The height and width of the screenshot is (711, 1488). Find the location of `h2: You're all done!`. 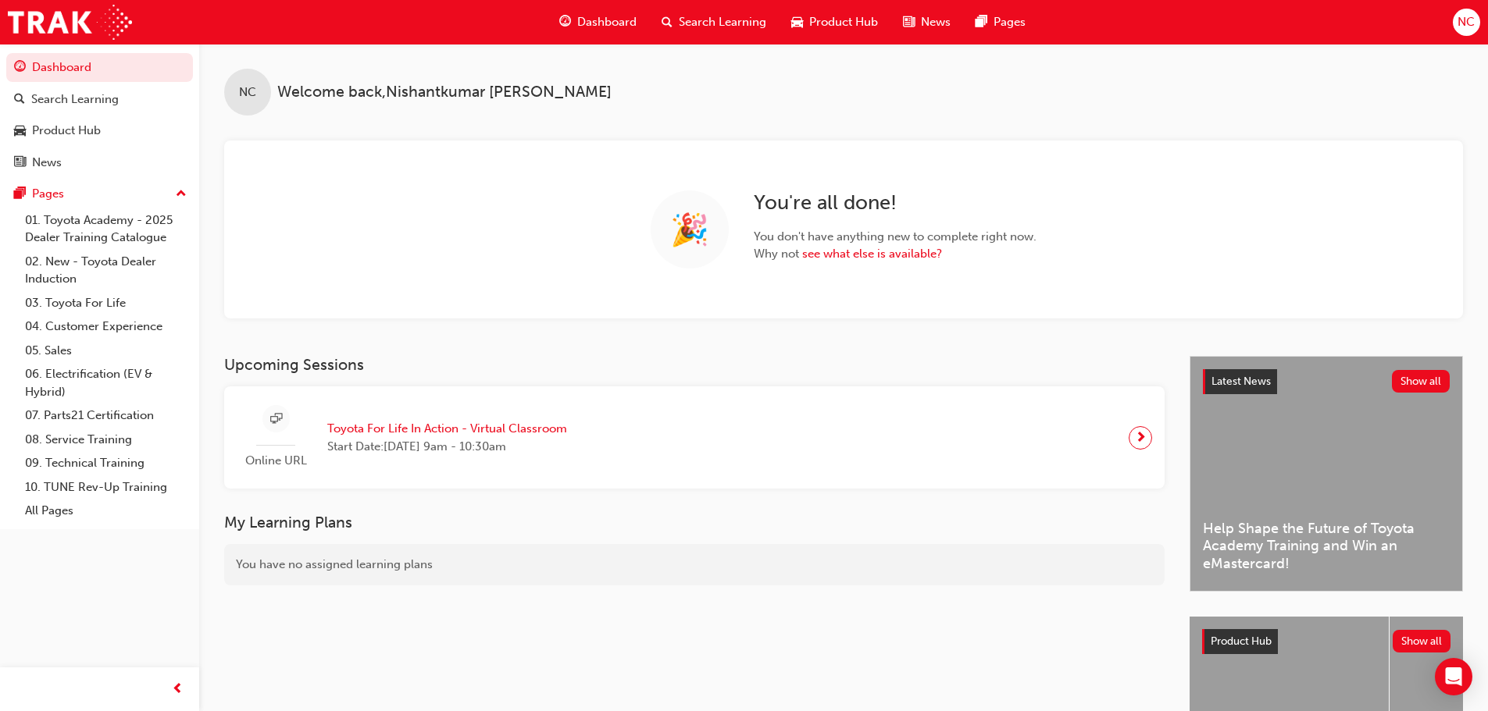

h2: You're all done! is located at coordinates (895, 203).